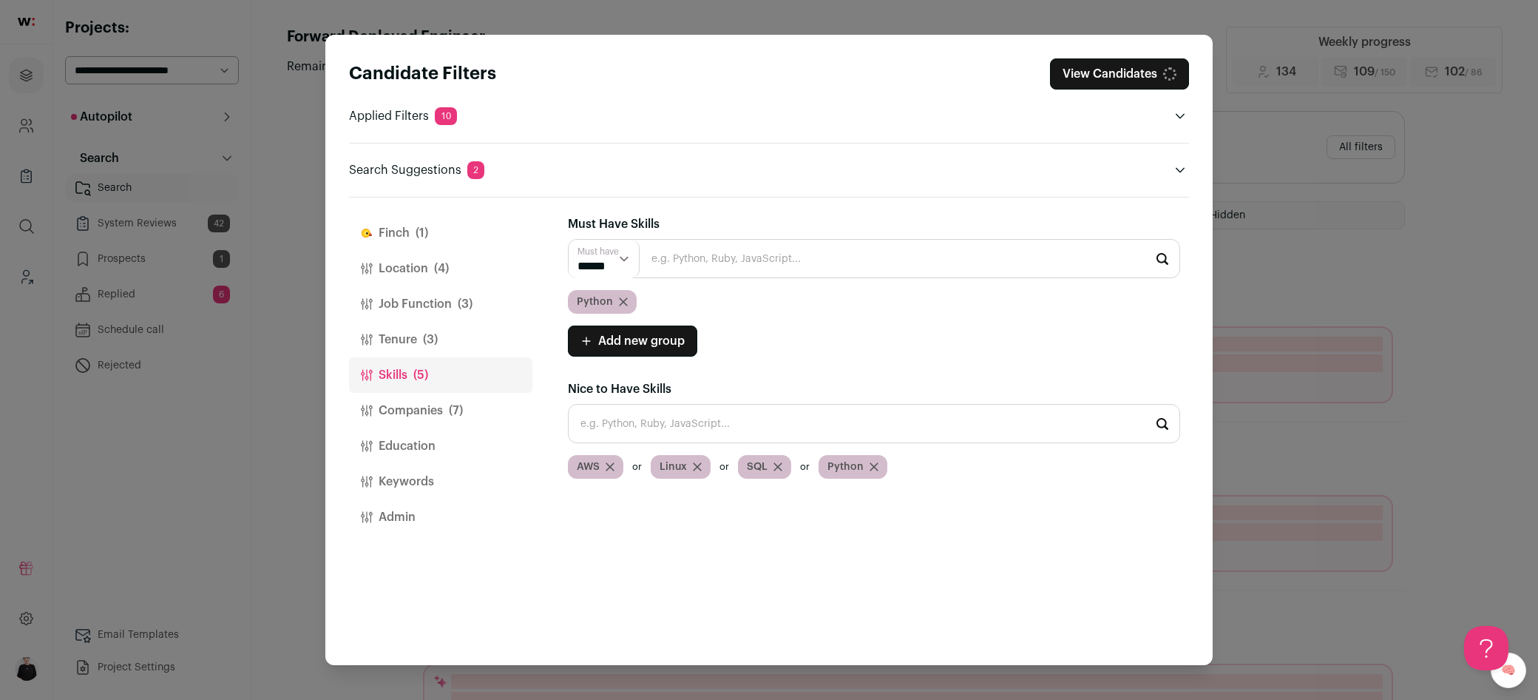 This screenshot has height=700, width=1538. Describe the element at coordinates (442, 268) in the screenshot. I see `span: (4)` at that location.